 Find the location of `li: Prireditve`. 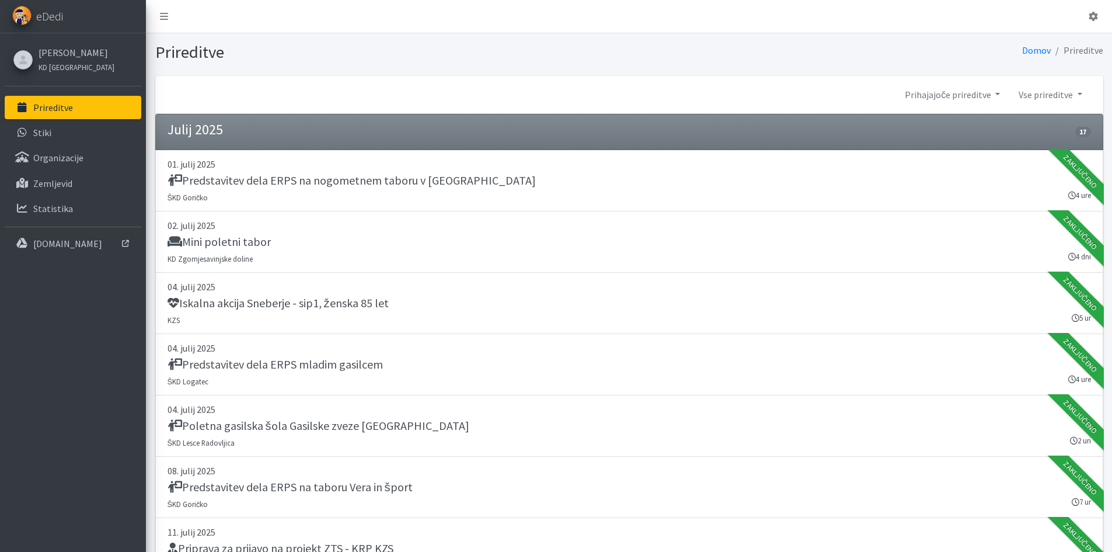

li: Prireditve is located at coordinates (1077, 50).